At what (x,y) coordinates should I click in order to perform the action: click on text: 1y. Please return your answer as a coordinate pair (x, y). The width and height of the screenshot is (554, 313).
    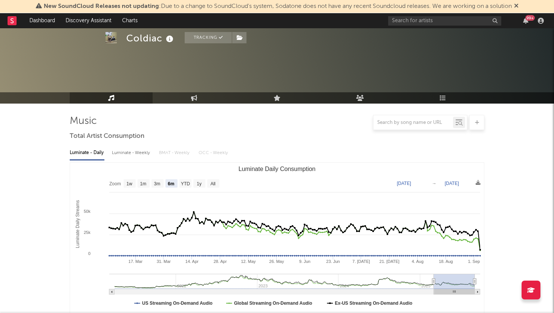
    Looking at the image, I should click on (199, 184).